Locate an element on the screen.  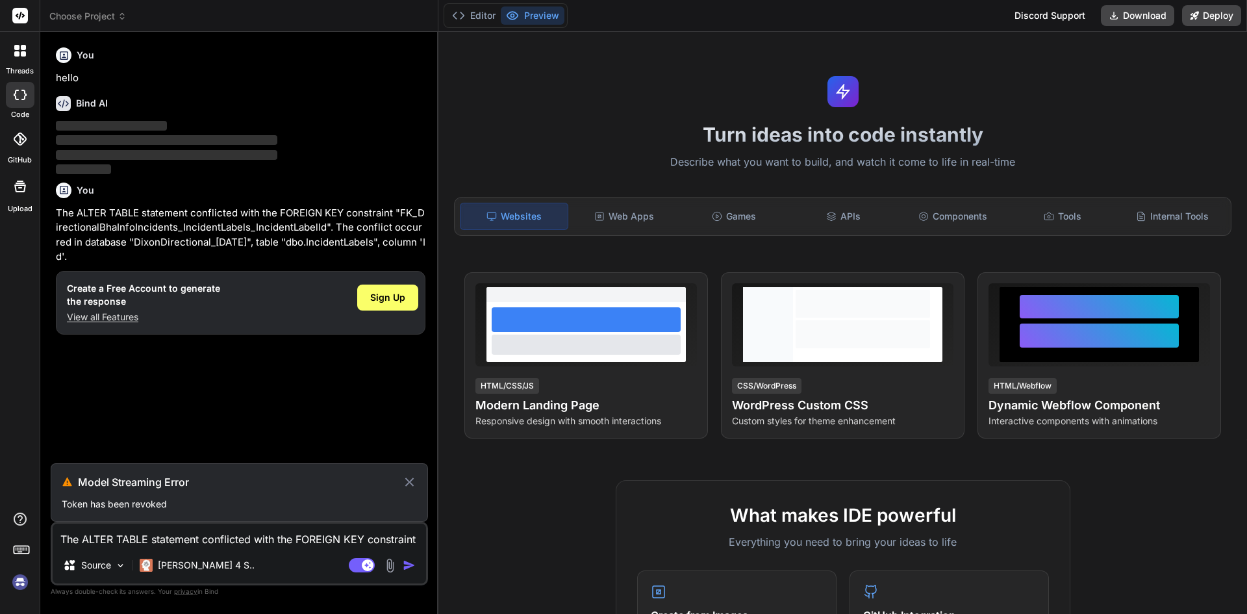
h4: WordPress Custom CSS is located at coordinates (842, 405).